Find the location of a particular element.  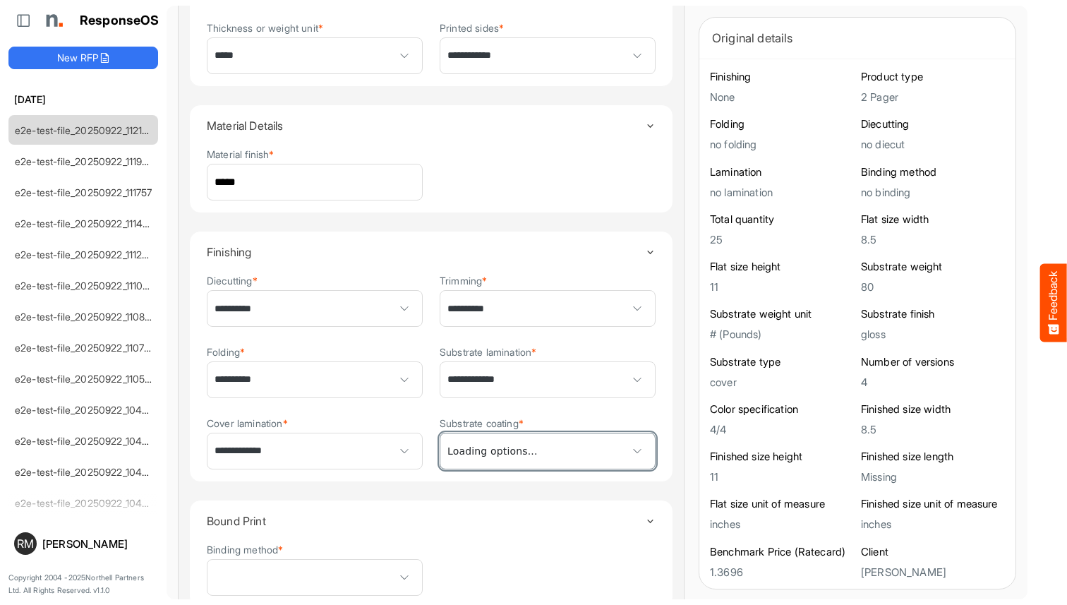

h5: None is located at coordinates (782, 97).